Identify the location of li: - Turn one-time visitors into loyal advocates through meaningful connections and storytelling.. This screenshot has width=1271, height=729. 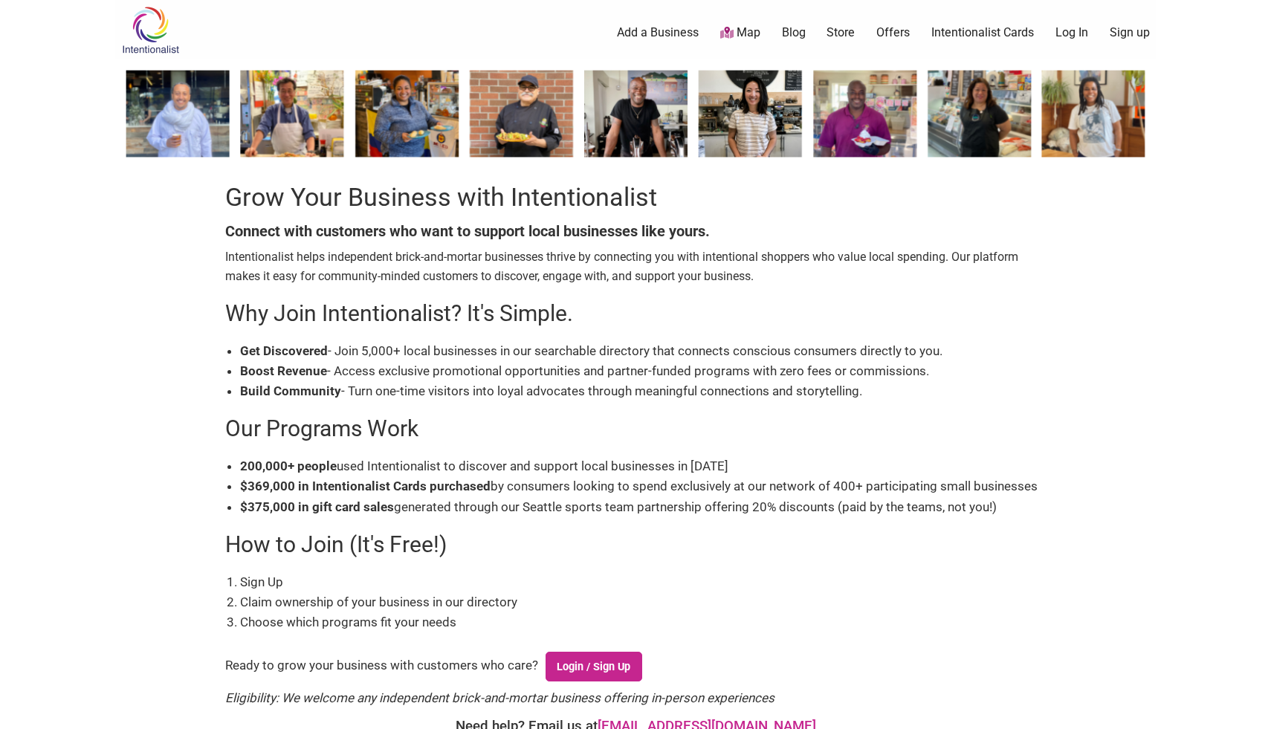
(643, 391).